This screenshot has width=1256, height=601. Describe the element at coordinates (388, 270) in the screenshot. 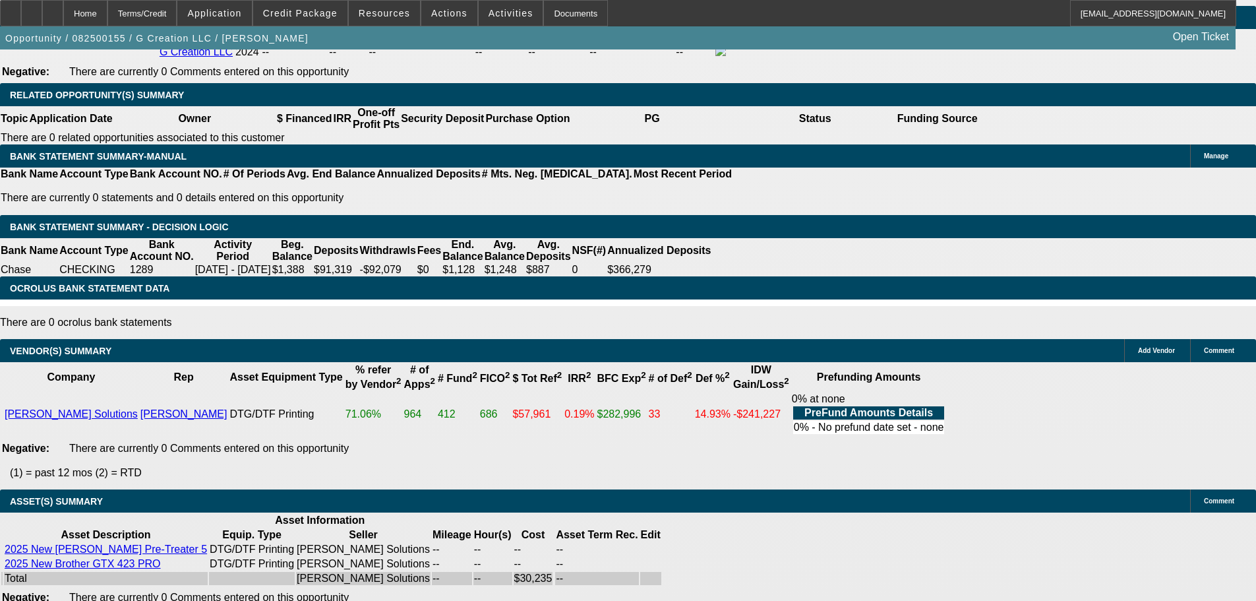

I see `td: -$92,079` at that location.